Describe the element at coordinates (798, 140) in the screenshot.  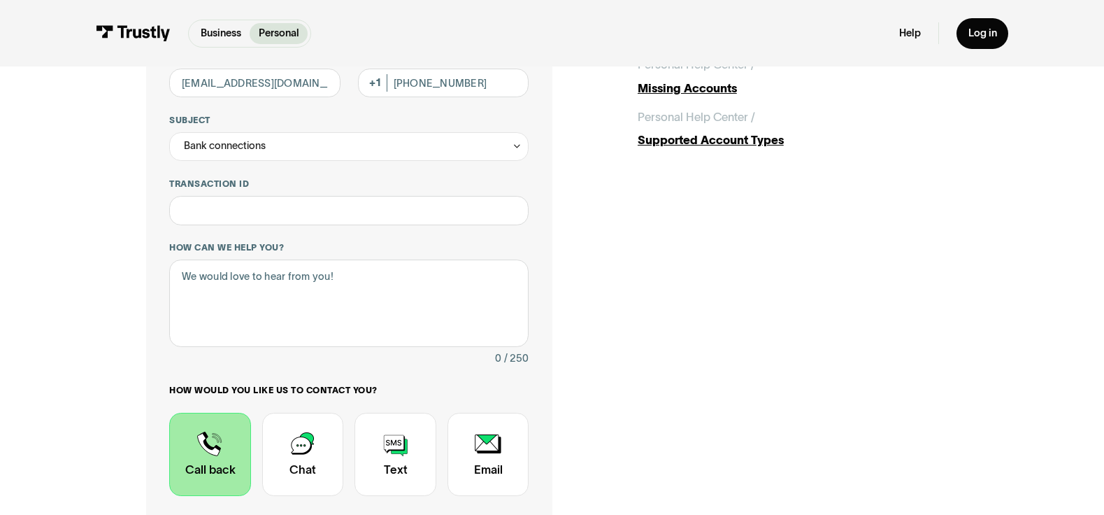
I see `div: Supported Account Types` at that location.